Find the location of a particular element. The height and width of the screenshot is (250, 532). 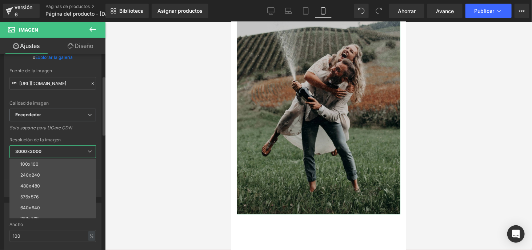

a: Móvil is located at coordinates (323, 11).